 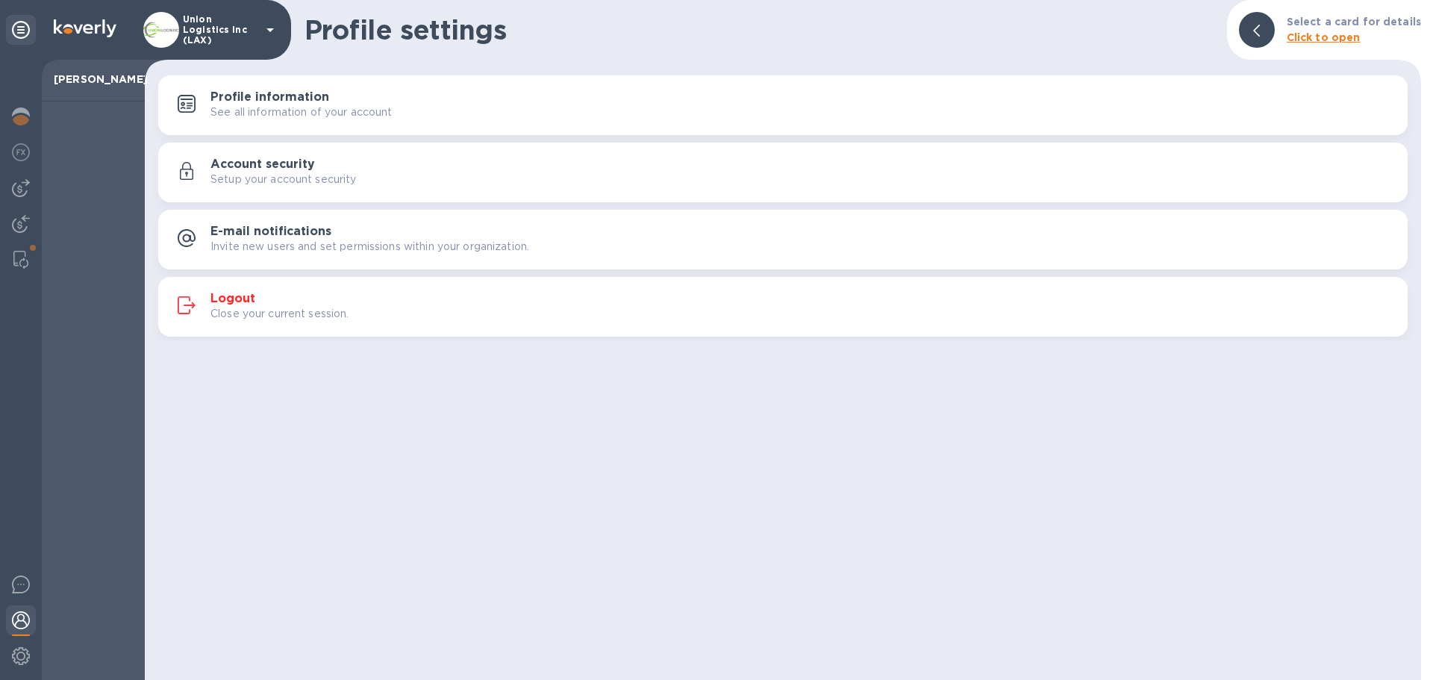 I want to click on button: Profile informationSee all information of your account, so click(x=783, y=105).